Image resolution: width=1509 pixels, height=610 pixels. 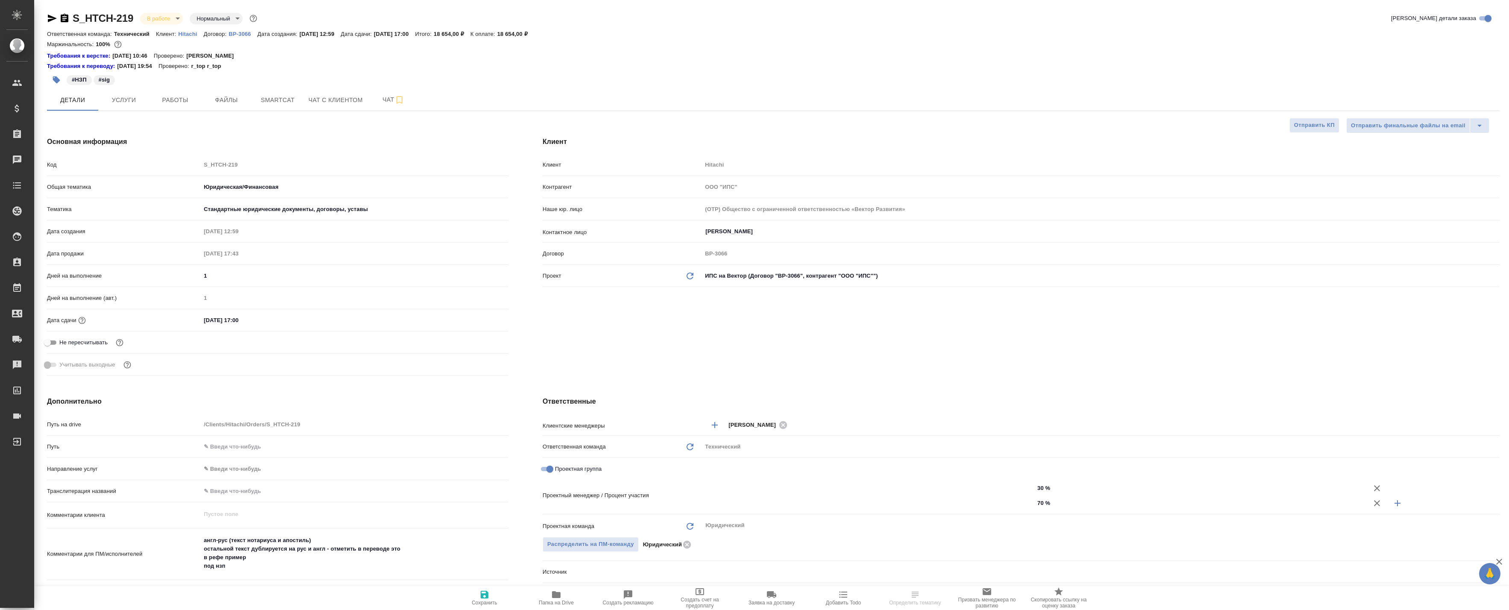 I want to click on p: Проект, so click(x=552, y=276).